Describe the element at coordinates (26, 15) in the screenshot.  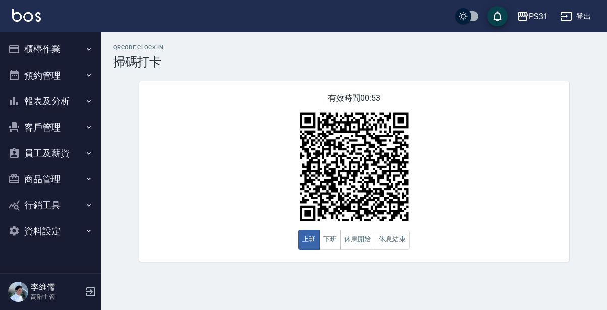
I see `img: Logo` at that location.